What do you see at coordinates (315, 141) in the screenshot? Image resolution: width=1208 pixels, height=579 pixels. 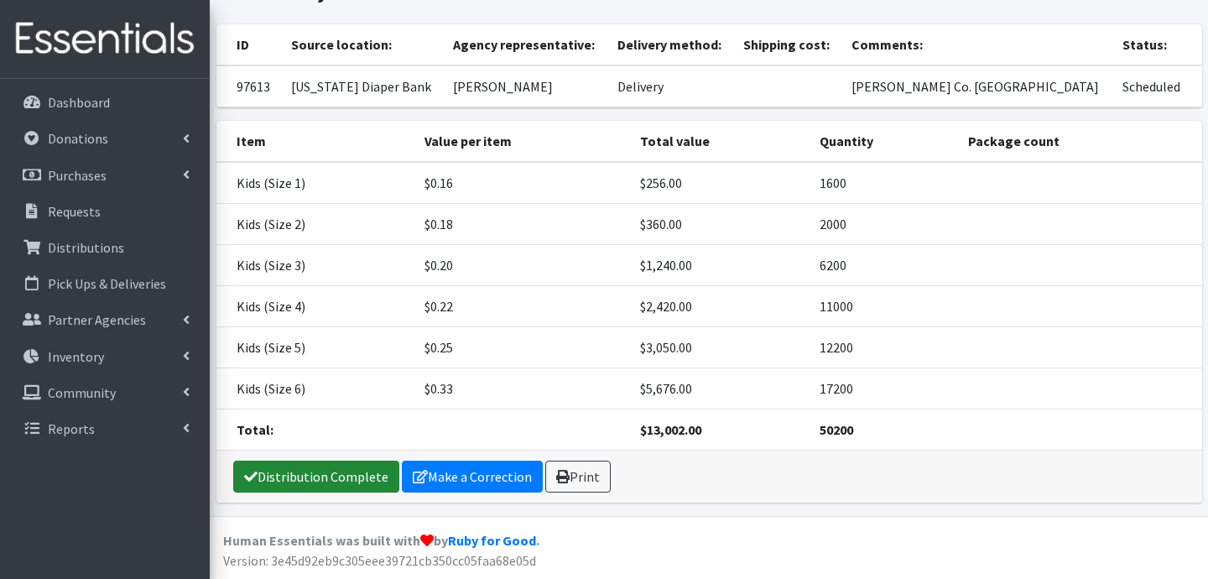 I see `th: Item` at bounding box center [315, 141].